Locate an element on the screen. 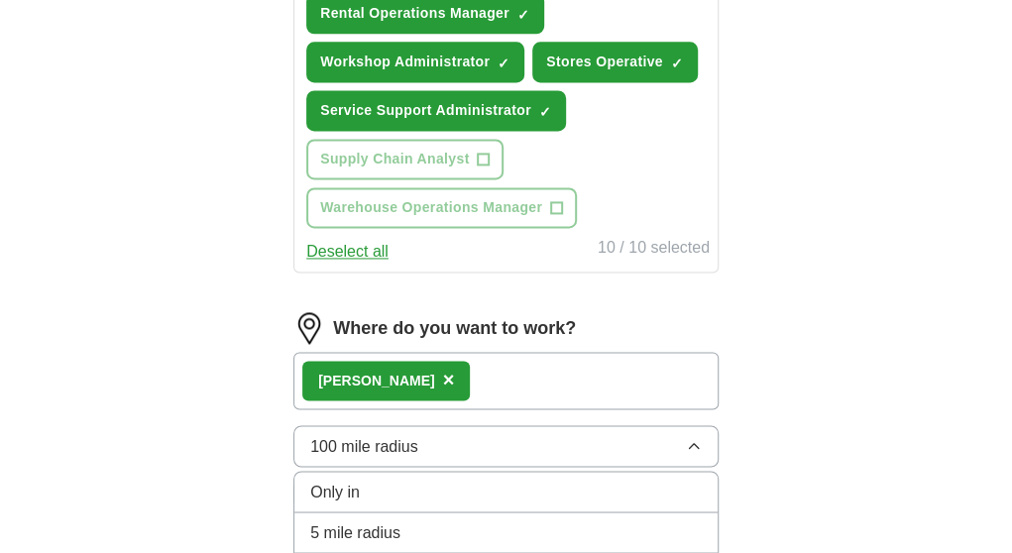 Image resolution: width=1012 pixels, height=553 pixels. button: Stores Operative✓ is located at coordinates (615, 61).